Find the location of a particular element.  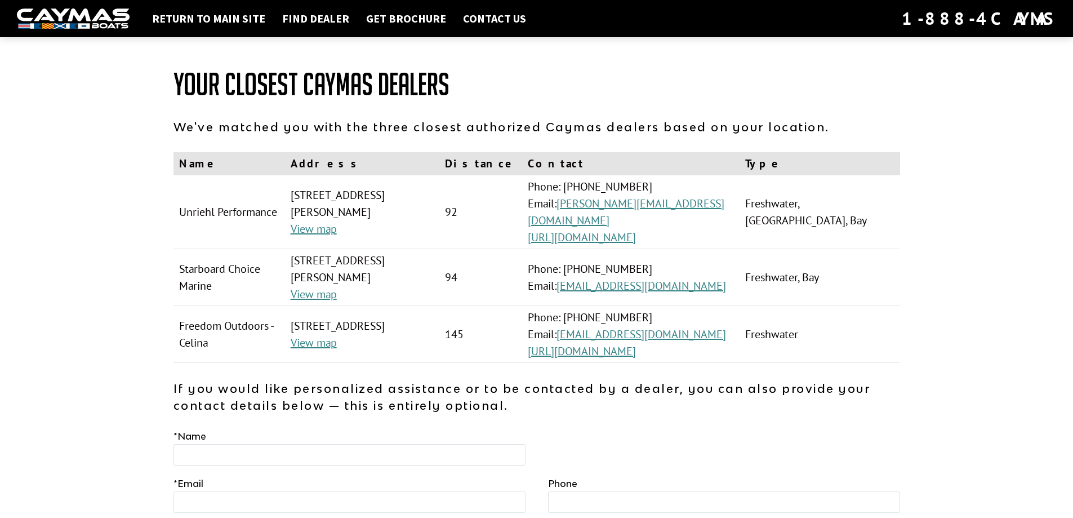

td: 94 is located at coordinates (481, 277).